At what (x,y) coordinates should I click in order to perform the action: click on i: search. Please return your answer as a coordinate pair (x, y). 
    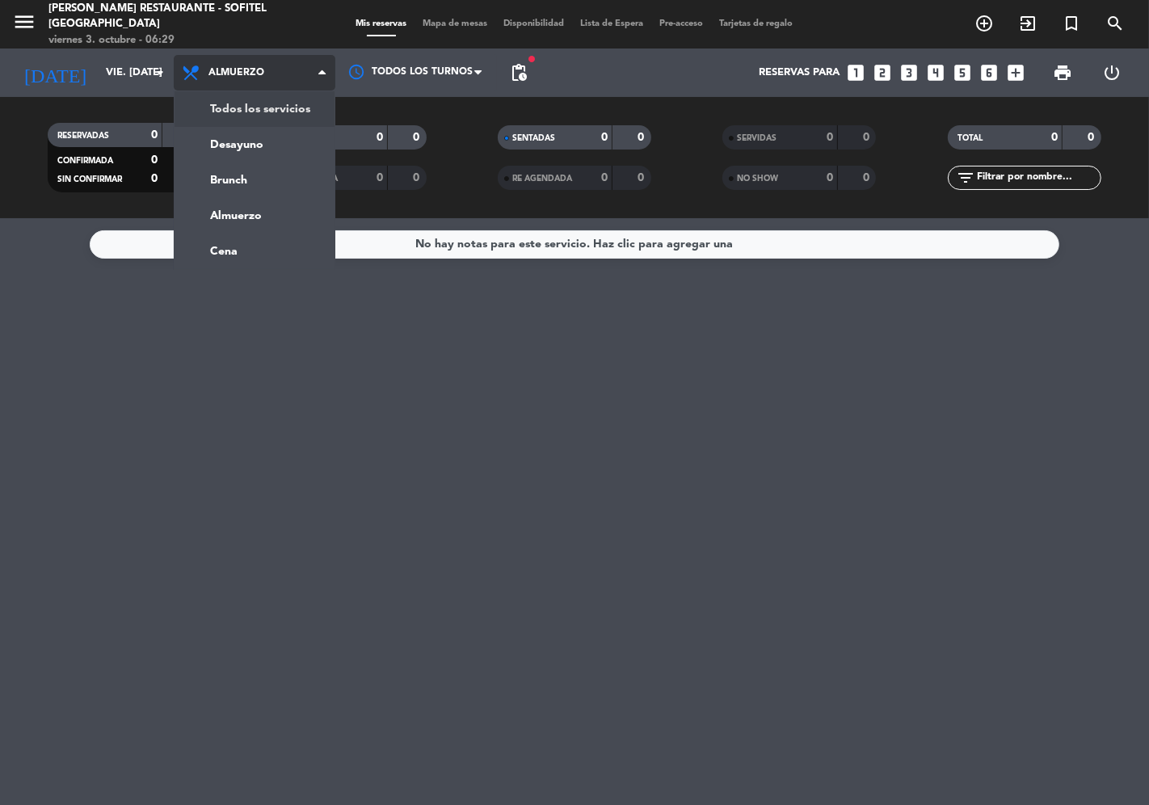
    Looking at the image, I should click on (1115, 23).